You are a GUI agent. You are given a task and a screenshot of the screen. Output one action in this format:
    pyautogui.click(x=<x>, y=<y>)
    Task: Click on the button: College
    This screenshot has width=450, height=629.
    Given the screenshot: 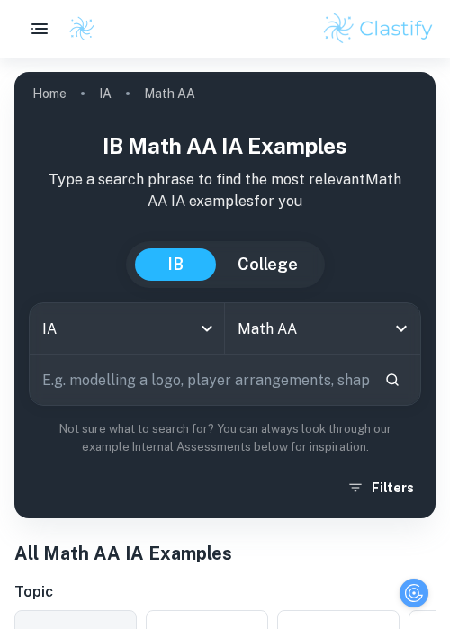 What is the action you would take?
    pyautogui.click(x=267, y=265)
    